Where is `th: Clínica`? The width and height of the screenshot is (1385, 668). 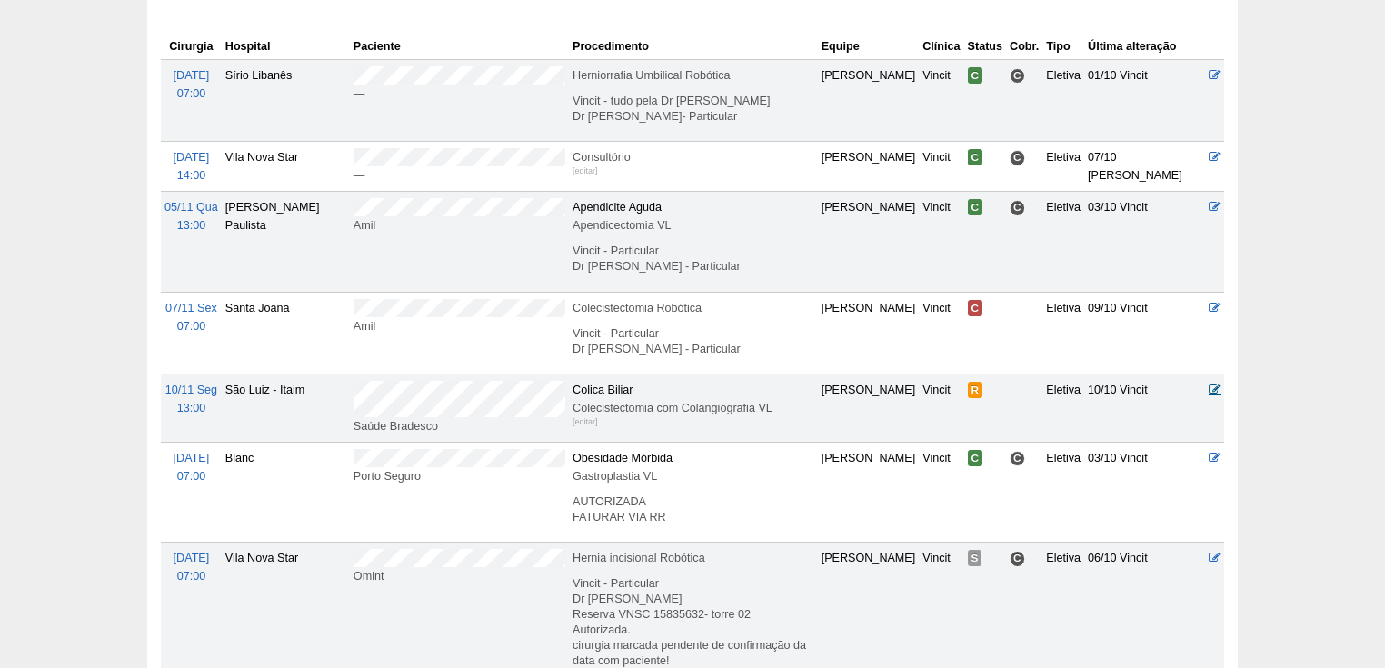
th: Clínica is located at coordinates (940, 46).